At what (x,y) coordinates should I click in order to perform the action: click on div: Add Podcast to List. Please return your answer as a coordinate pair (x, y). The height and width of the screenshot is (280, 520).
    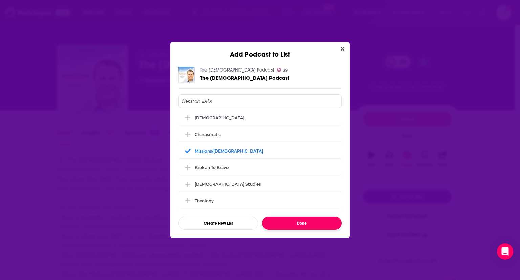
    Looking at the image, I should click on (260, 50).